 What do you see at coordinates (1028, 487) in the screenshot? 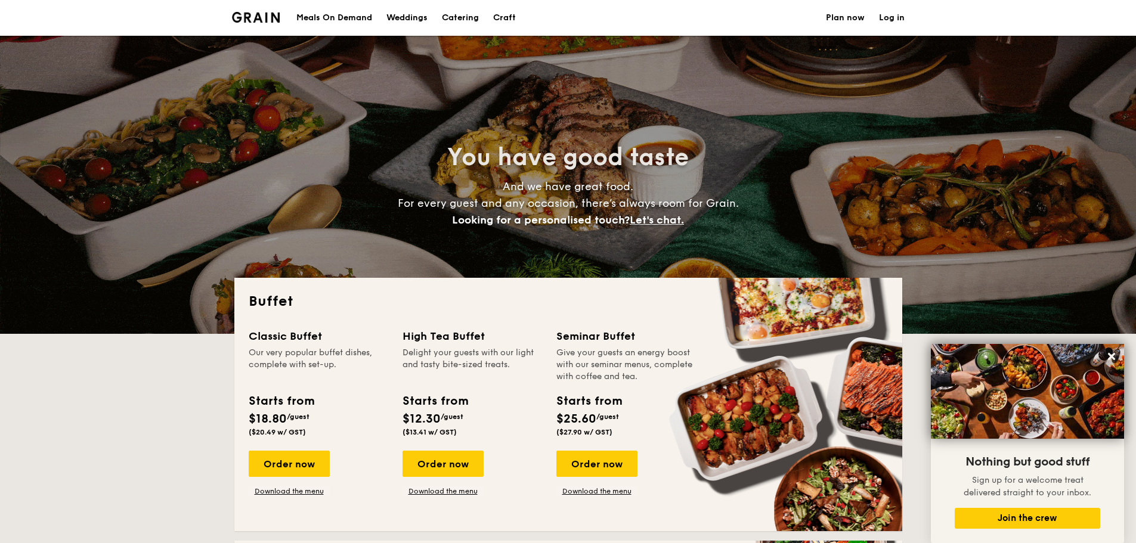
I see `span: Sign up for a welcome treat delivered straight to your inbox.` at bounding box center [1028, 487].